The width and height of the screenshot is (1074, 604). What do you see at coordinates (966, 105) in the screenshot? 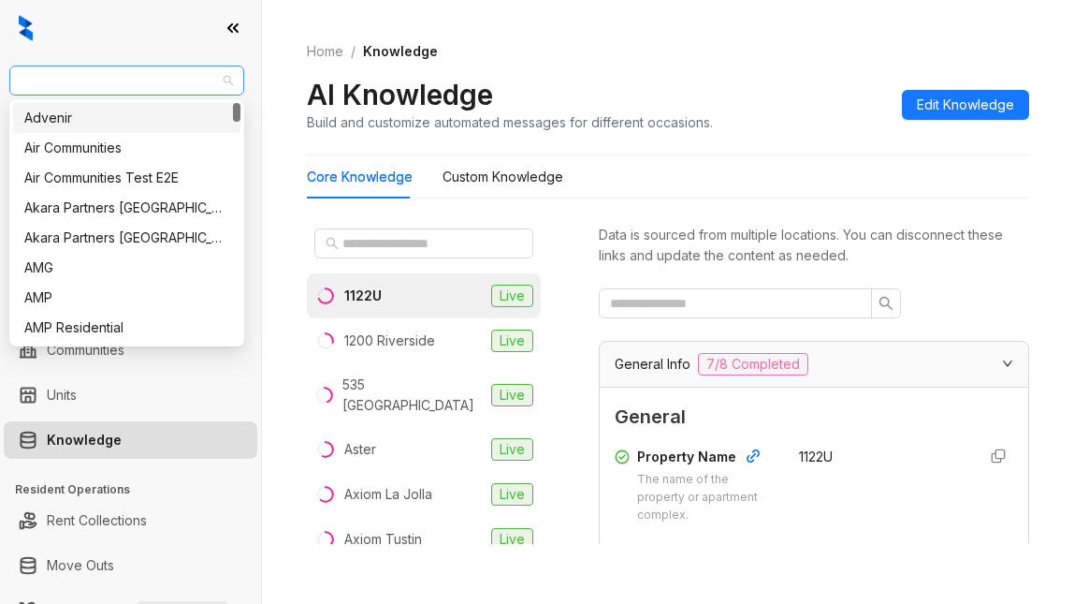
I see `span: Edit Knowledge` at bounding box center [966, 105].